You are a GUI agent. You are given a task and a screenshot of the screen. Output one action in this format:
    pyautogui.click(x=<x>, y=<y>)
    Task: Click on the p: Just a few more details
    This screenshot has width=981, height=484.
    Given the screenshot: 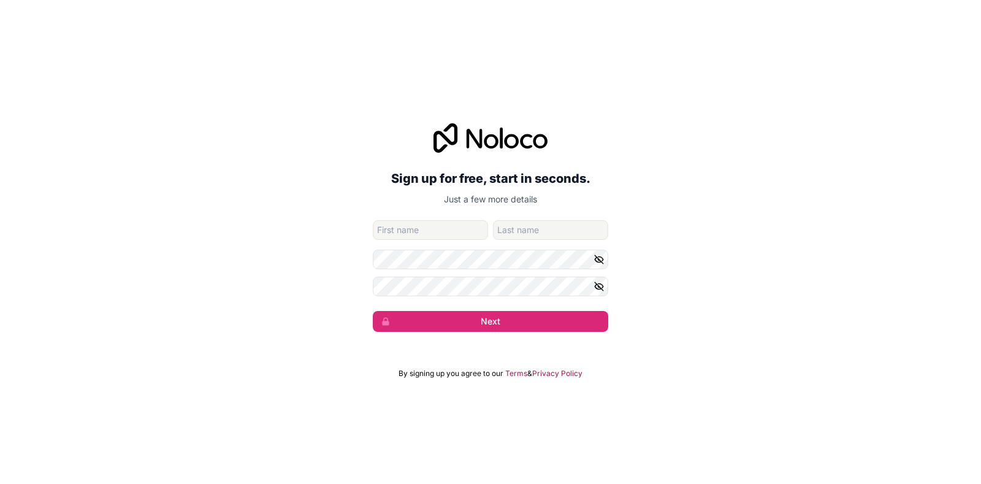 What is the action you would take?
    pyautogui.click(x=491, y=199)
    